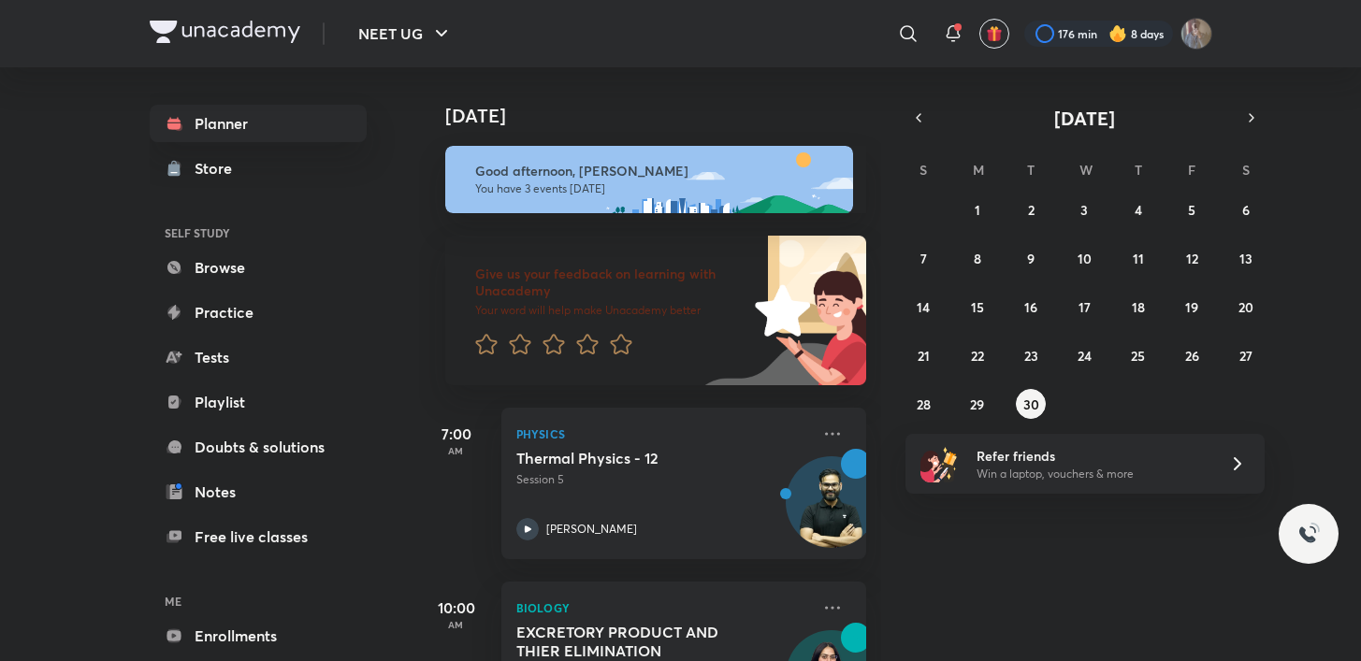 The image size is (1361, 661). Describe the element at coordinates (1139, 210) in the screenshot. I see `abbr: September 4, 2025` at that location.